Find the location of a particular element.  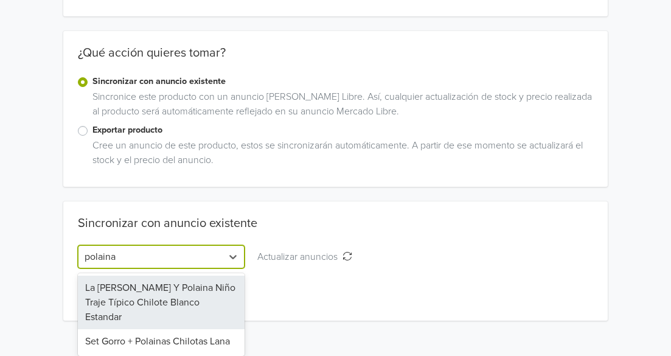

div: Sincronizar con anuncio existente is located at coordinates (167, 223).